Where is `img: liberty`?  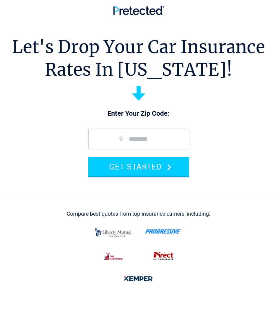 img: liberty is located at coordinates (114, 232).